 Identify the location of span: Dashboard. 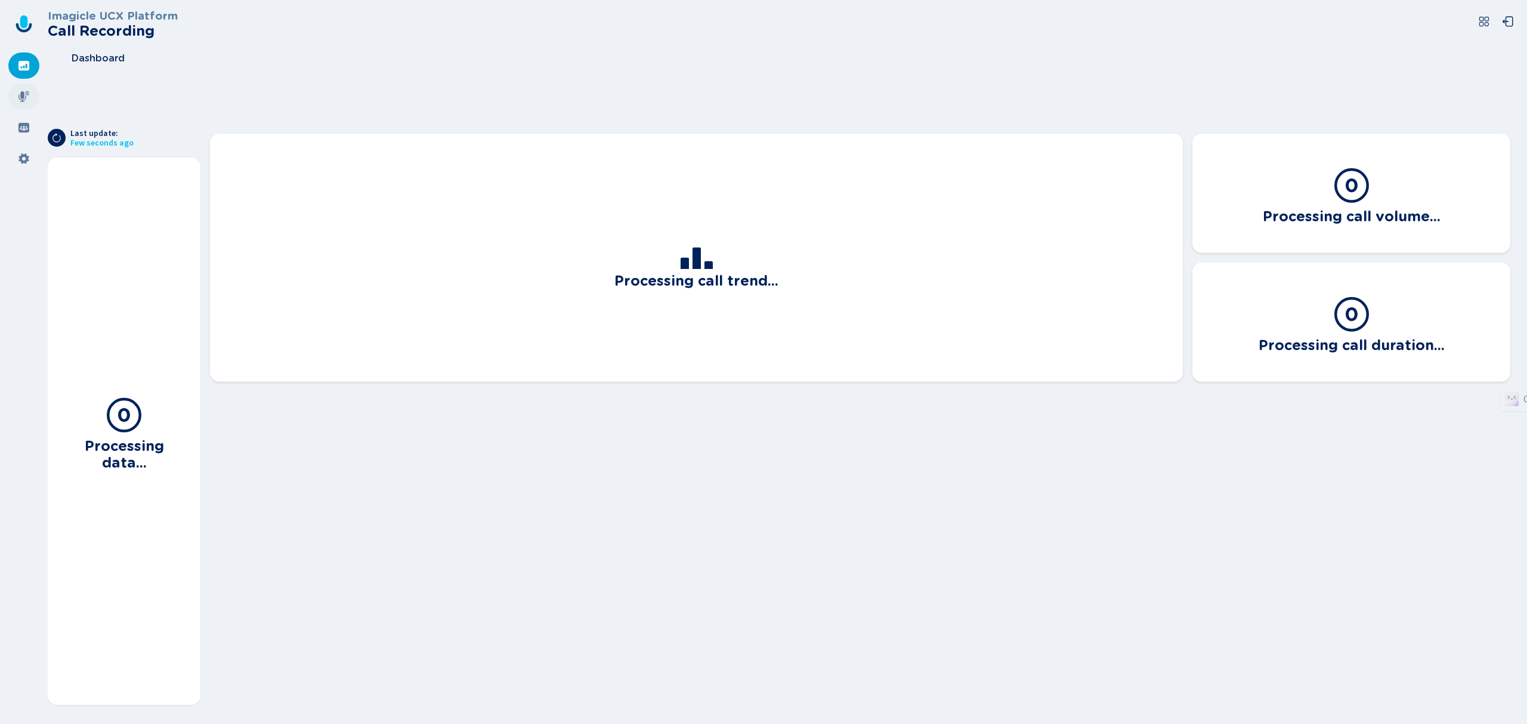
(98, 58).